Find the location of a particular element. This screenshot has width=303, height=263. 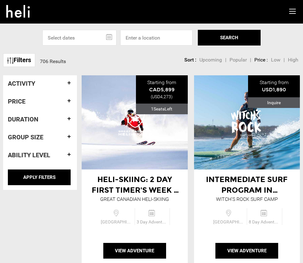

a: Filters is located at coordinates (19, 60).